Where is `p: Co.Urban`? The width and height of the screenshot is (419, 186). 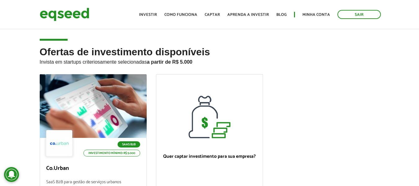 p: Co.Urban is located at coordinates (93, 168).